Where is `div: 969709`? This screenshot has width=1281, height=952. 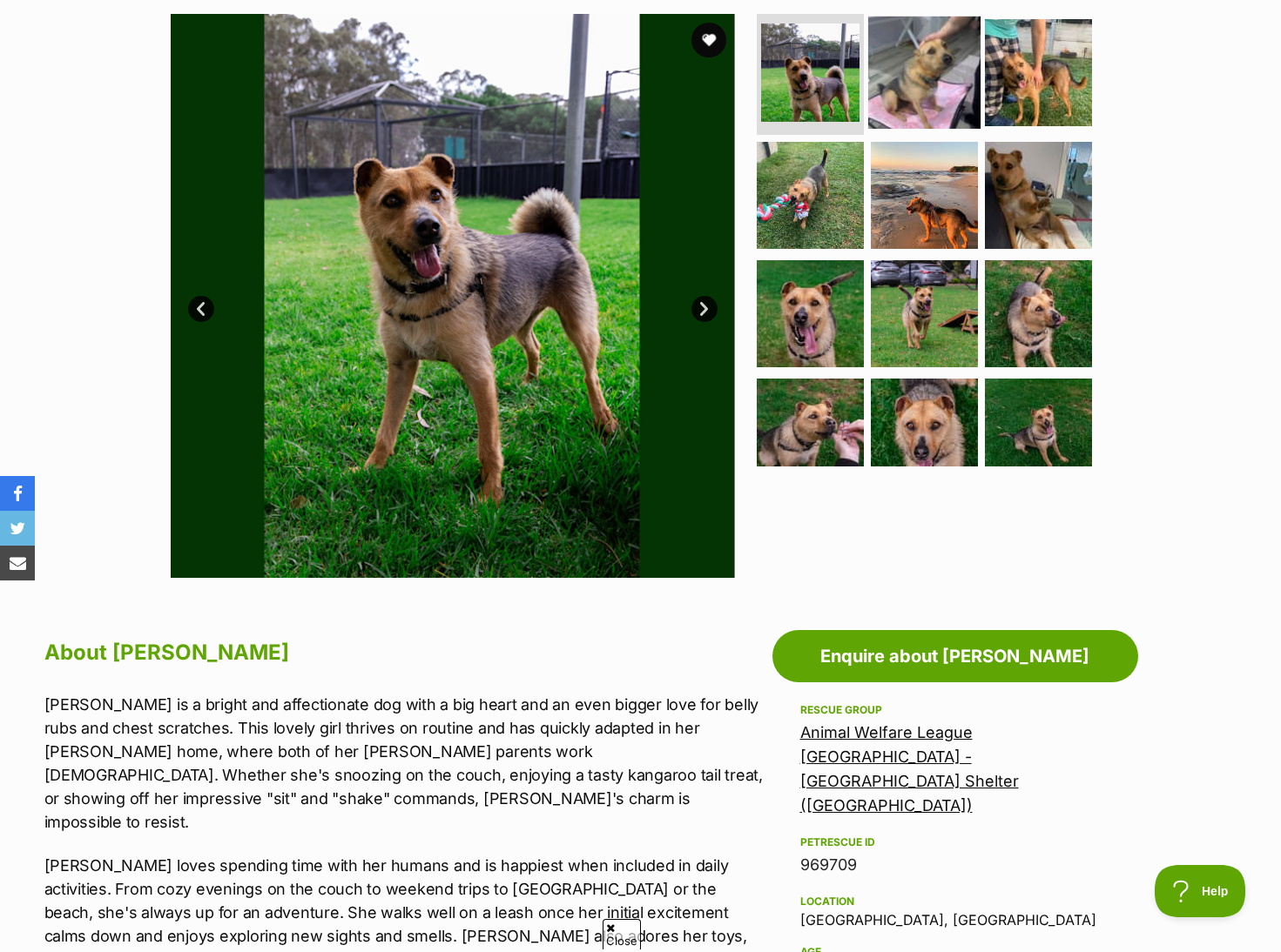
div: 969709 is located at coordinates (955, 866).